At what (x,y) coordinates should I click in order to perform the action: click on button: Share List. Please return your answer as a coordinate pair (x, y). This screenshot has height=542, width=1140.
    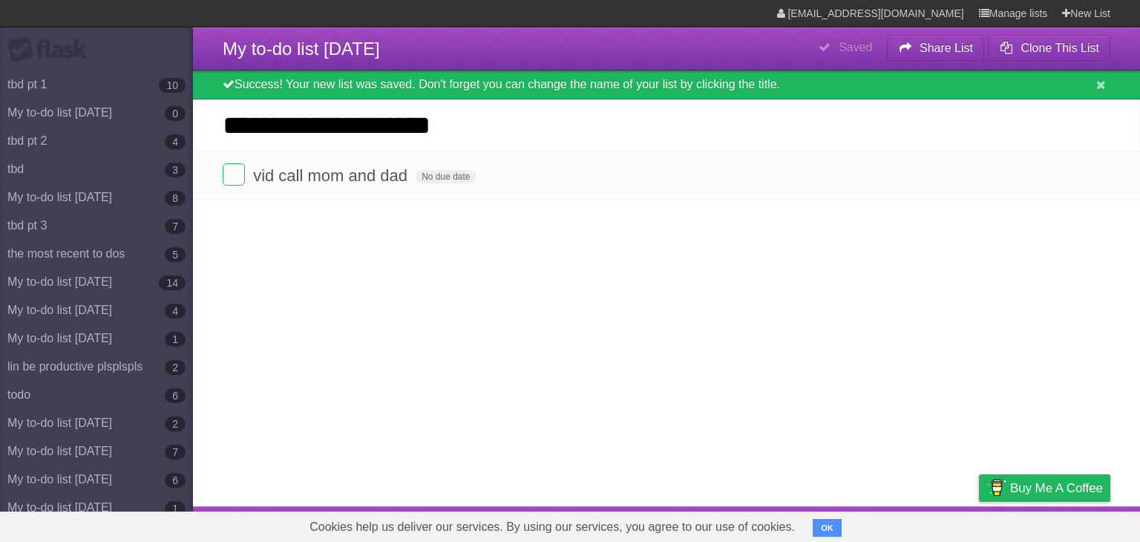
    Looking at the image, I should click on (936, 48).